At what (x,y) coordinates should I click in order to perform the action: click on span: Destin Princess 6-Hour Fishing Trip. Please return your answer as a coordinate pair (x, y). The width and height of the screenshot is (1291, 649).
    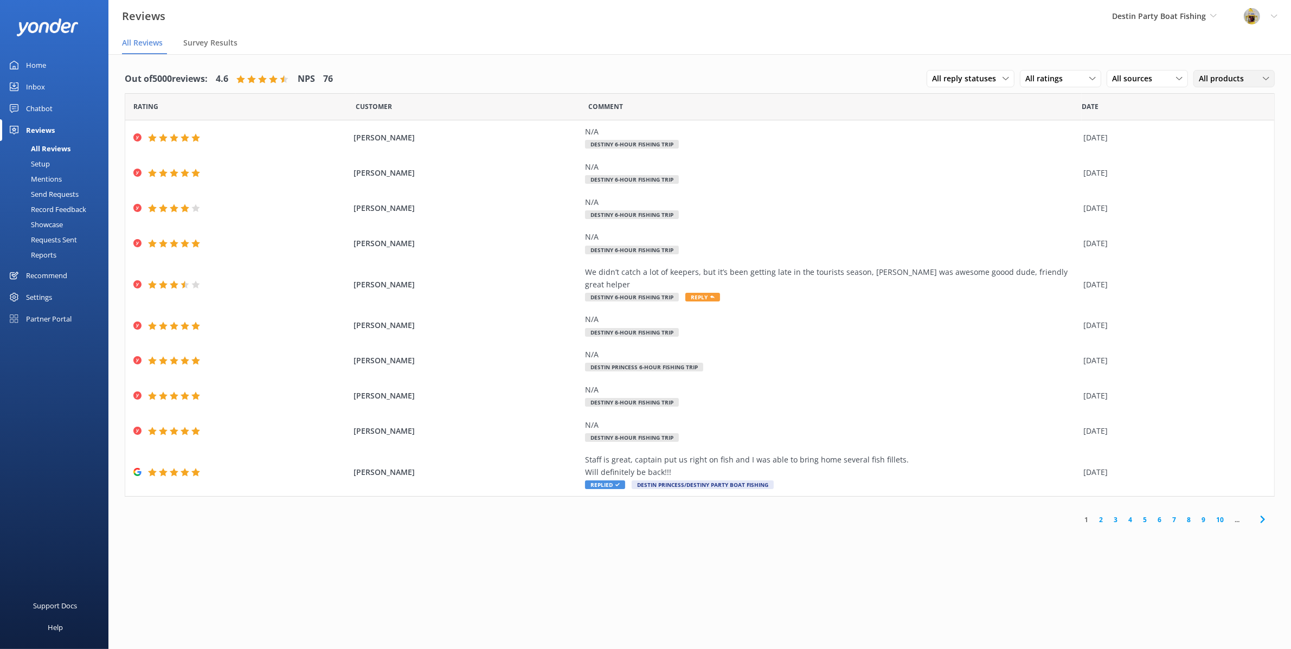
    Looking at the image, I should click on (644, 367).